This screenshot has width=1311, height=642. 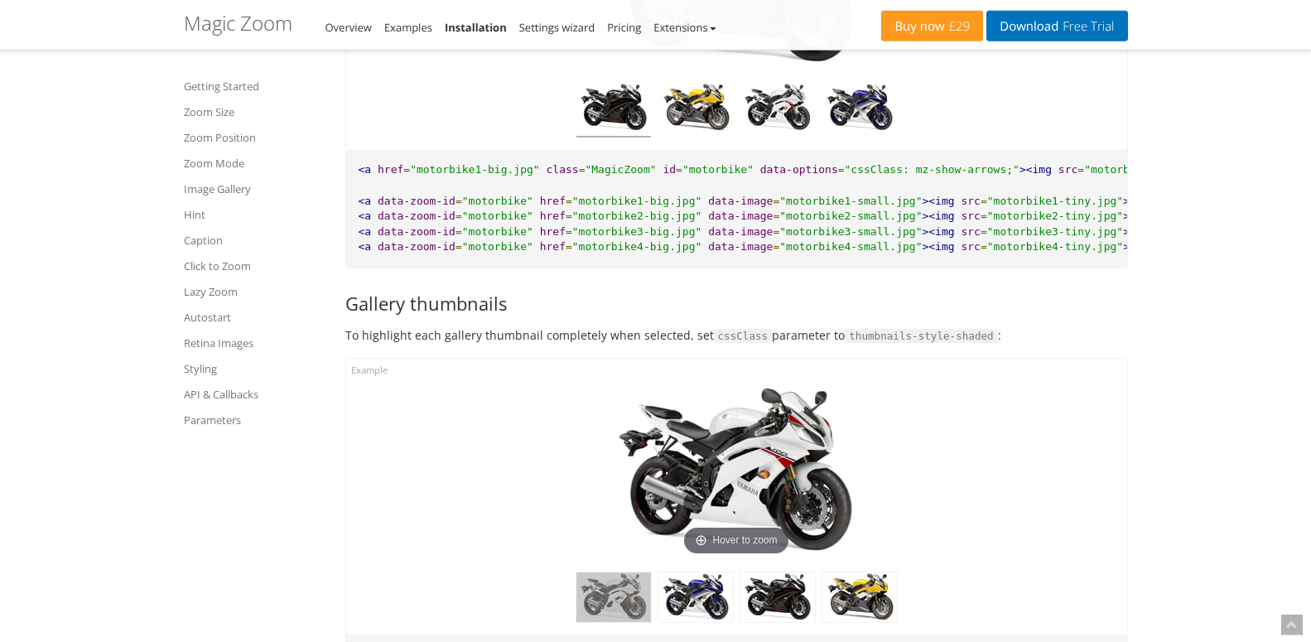 I want to click on a: Caption, so click(x=254, y=240).